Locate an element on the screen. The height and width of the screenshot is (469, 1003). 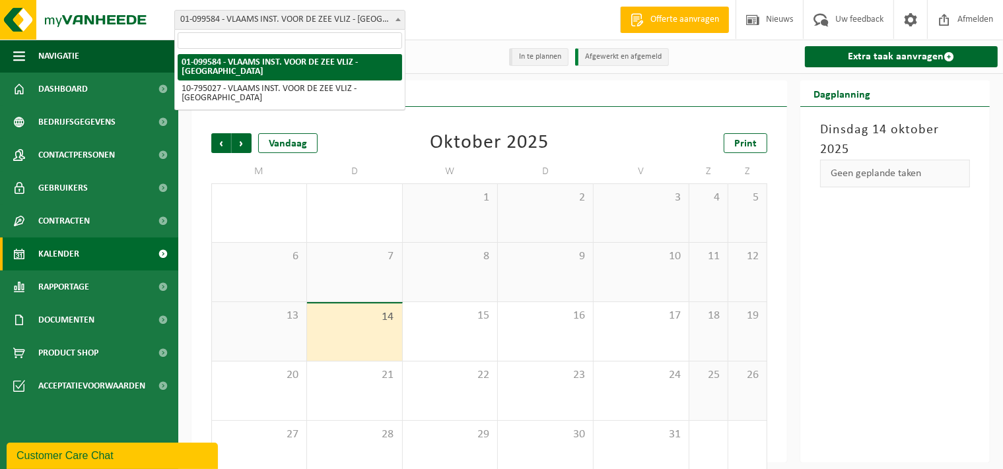
span: Rapportage is located at coordinates (63, 287).